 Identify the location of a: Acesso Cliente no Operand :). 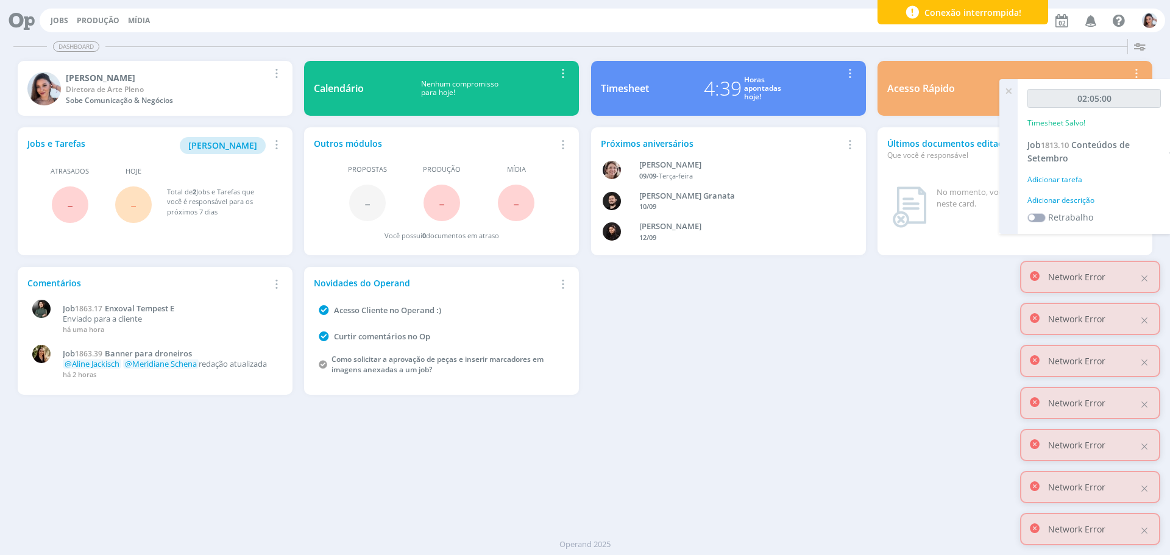
(388, 310).